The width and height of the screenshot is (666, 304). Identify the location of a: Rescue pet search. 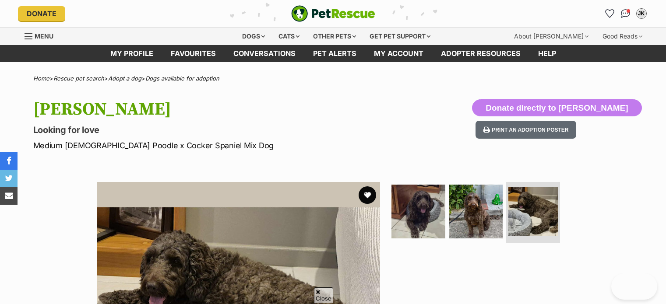
(79, 78).